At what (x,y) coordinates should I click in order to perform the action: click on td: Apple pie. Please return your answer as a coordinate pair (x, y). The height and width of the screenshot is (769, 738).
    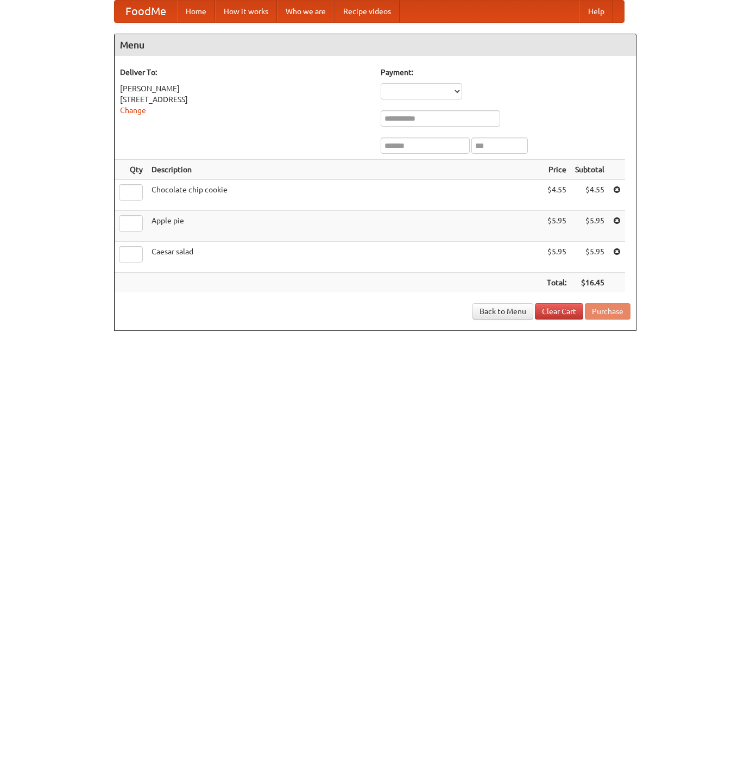
    Looking at the image, I should click on (345, 226).